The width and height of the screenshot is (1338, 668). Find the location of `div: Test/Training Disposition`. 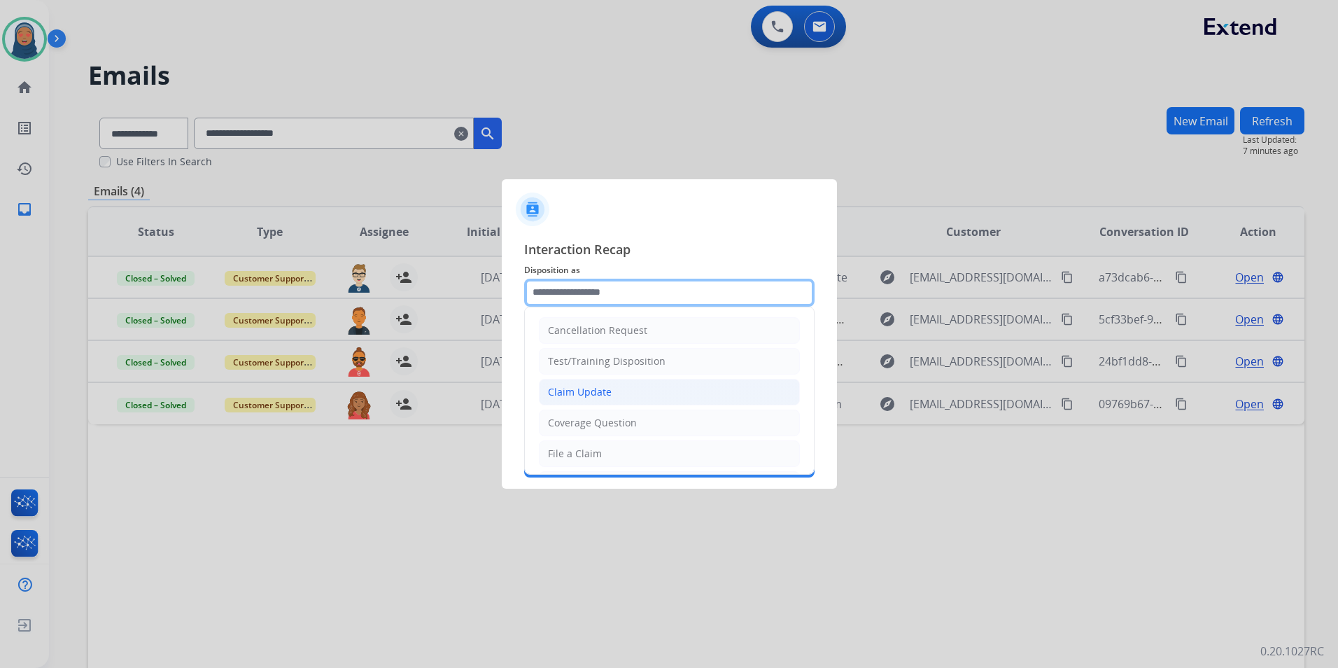

div: Test/Training Disposition is located at coordinates (607, 361).